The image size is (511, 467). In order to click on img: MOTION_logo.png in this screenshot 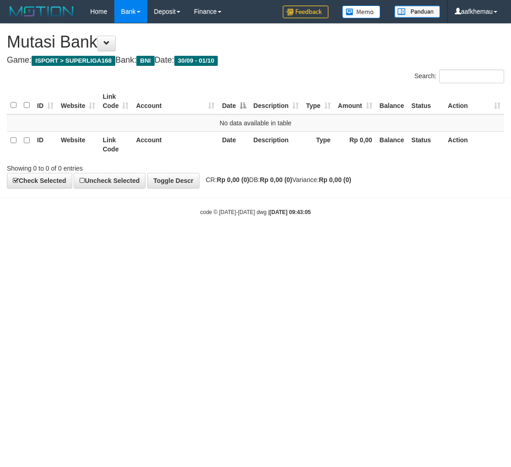, I will do `click(42, 11)`.